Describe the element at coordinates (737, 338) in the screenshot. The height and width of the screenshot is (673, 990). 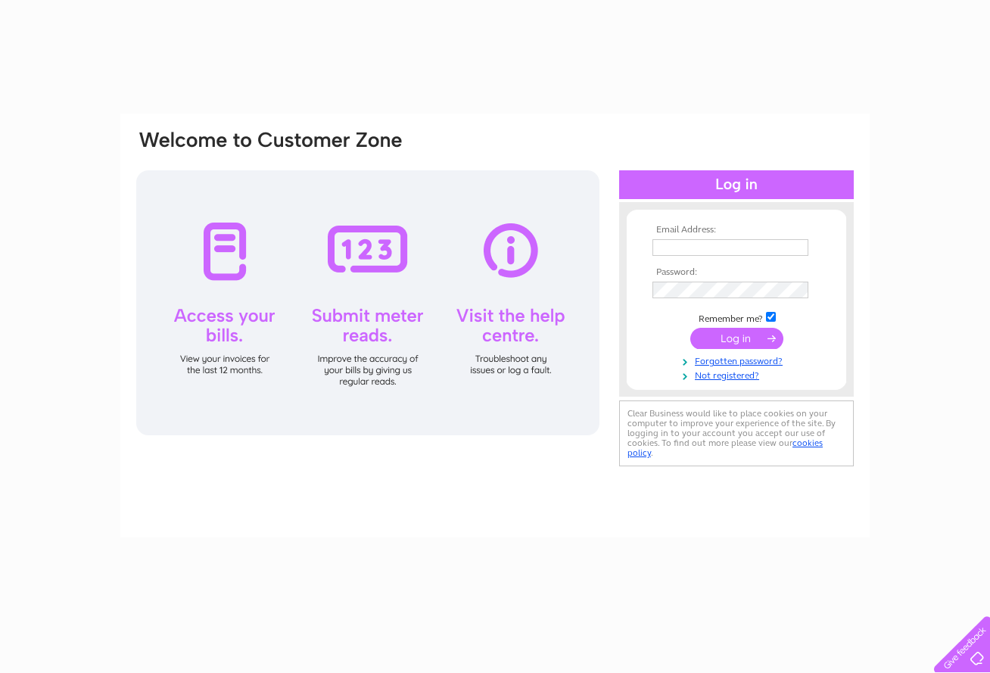
I see `input: Submit` at that location.